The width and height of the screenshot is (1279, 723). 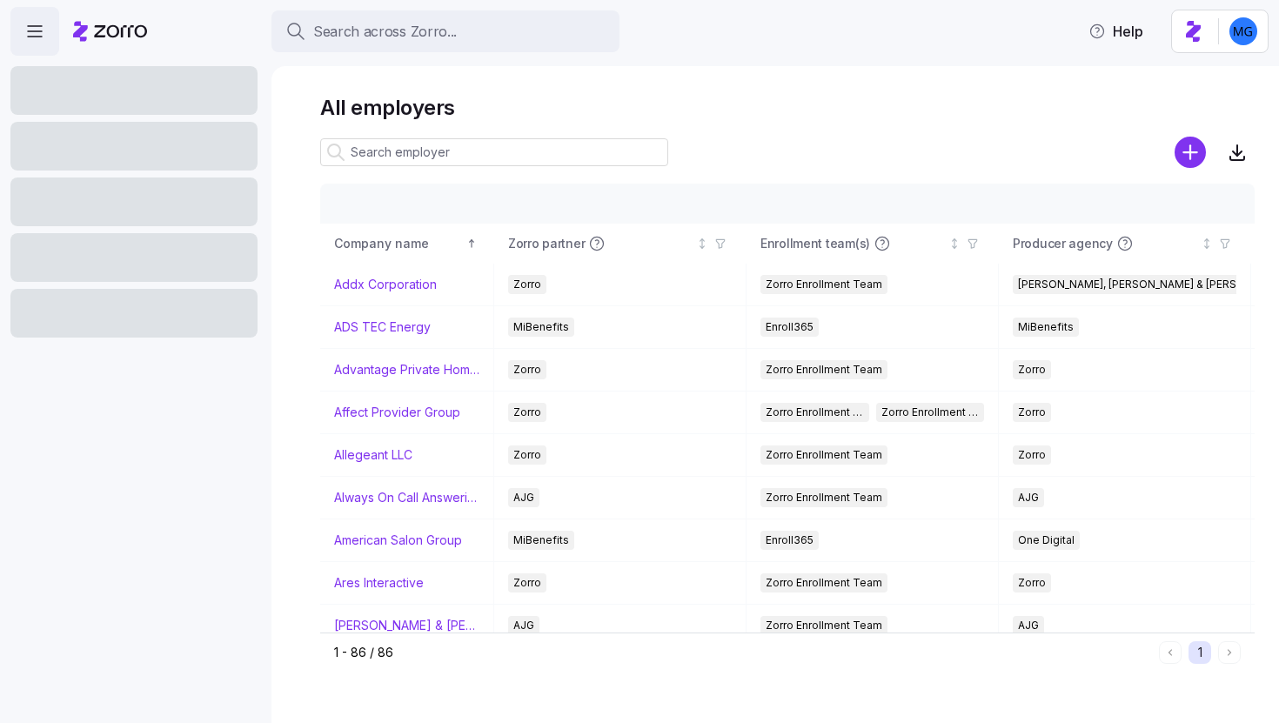 I want to click on a: Always On Call Answering Service, so click(x=406, y=498).